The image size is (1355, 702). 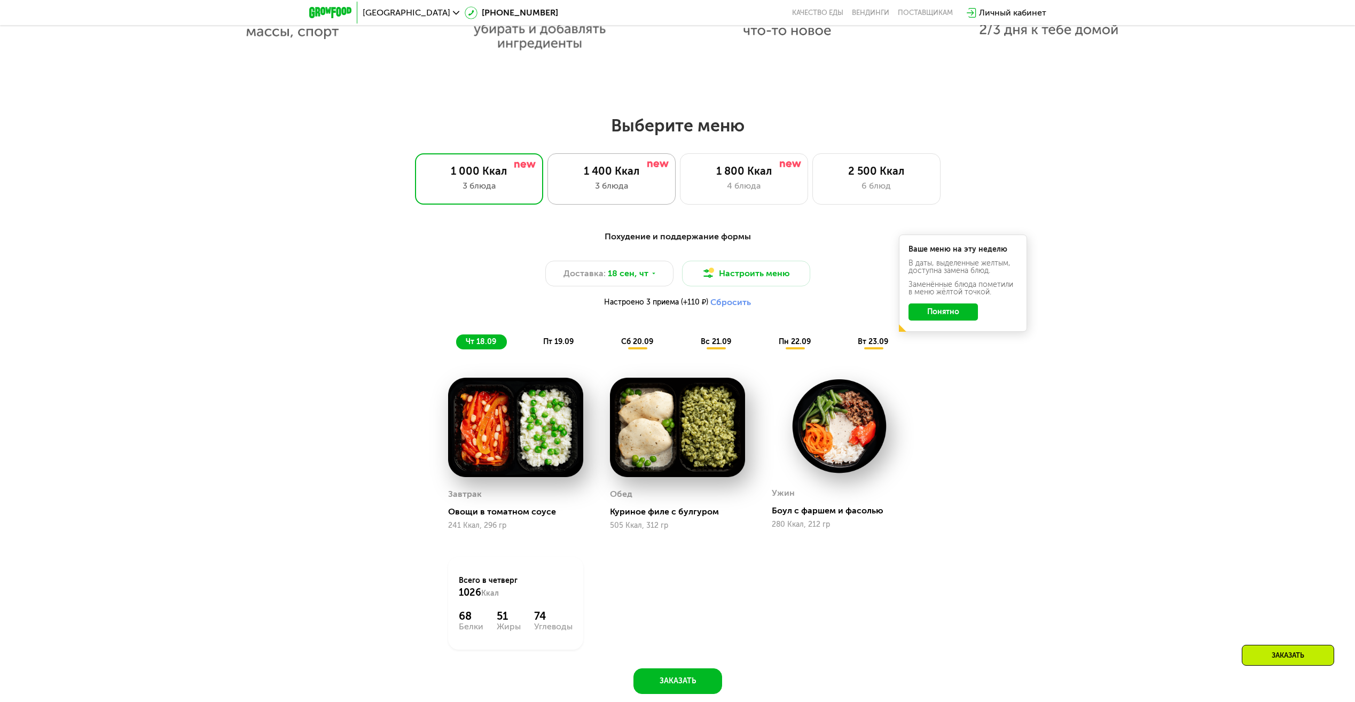 I want to click on div: Куриное филе с булгуром, so click(x=681, y=512).